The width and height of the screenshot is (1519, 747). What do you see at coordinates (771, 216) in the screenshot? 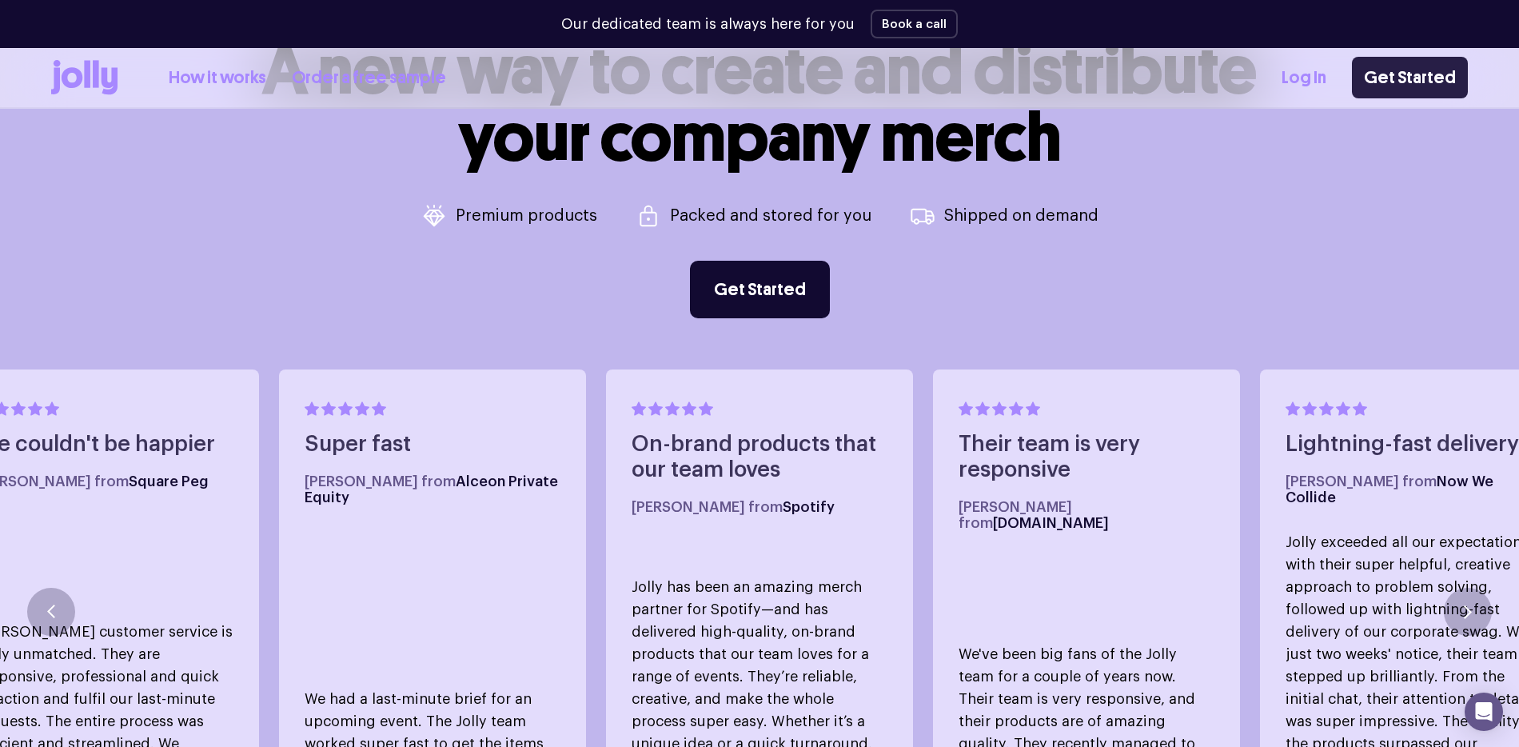
I see `p: Packed and stored for you` at bounding box center [771, 216].